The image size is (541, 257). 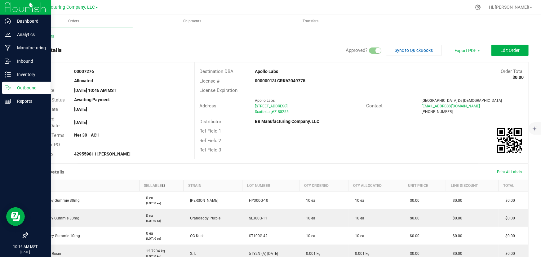 What do you see at coordinates (29, 61) in the screenshot?
I see `p: Inbound` at bounding box center [29, 61].